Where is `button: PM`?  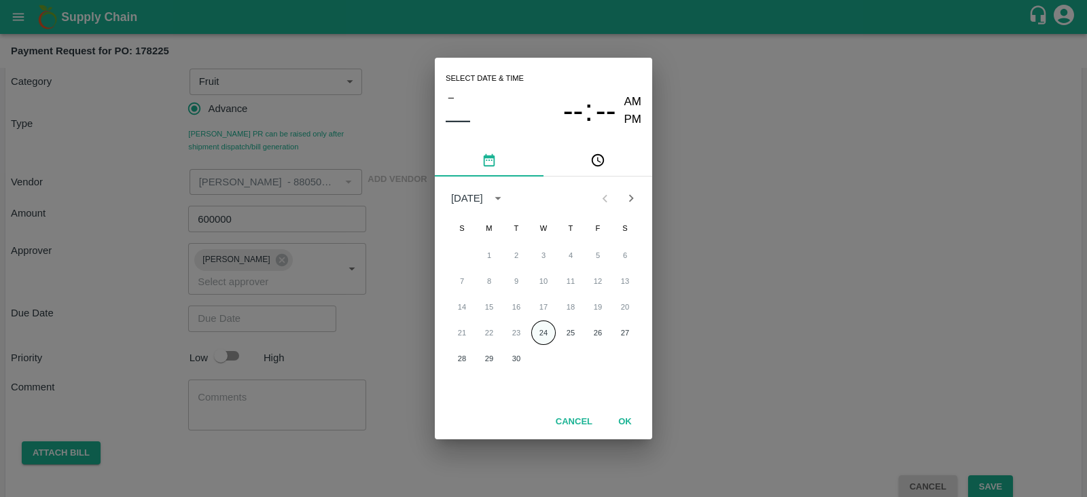
button: PM is located at coordinates (633, 120).